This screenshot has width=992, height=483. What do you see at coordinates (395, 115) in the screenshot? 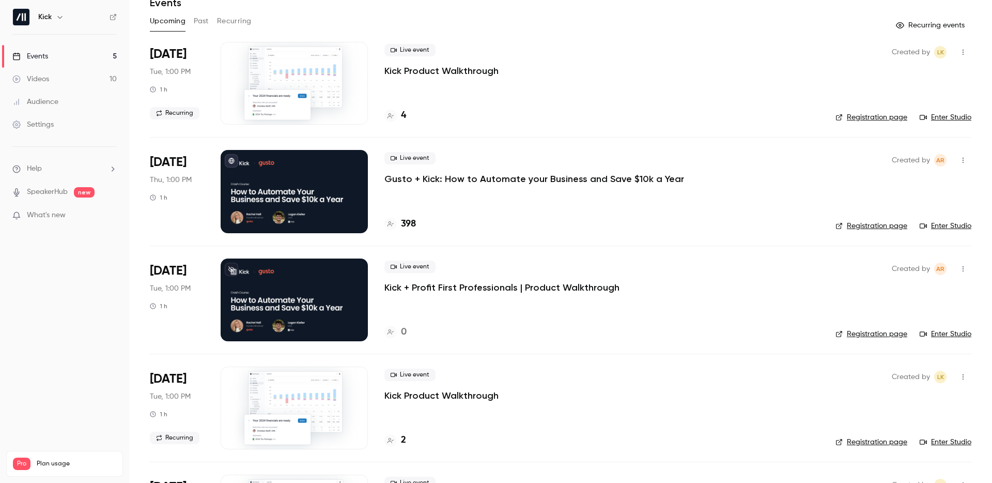
I see `a: 4` at bounding box center [395, 115].